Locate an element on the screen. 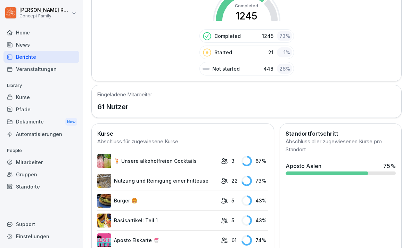 The image size is (410, 248). div: 74 % is located at coordinates (255, 240).